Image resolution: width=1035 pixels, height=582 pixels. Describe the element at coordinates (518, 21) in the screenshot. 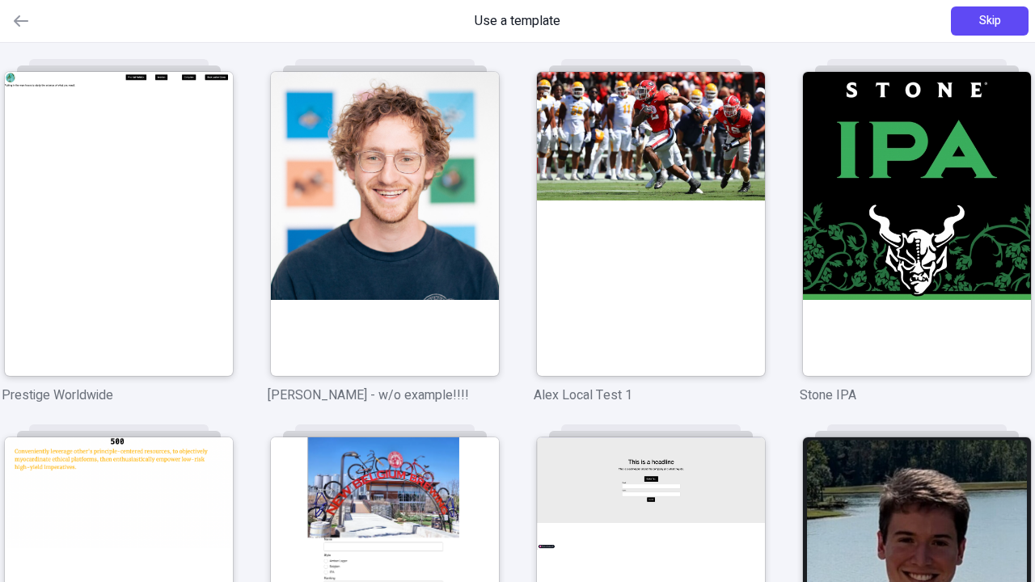

I see `span: Use a template` at that location.